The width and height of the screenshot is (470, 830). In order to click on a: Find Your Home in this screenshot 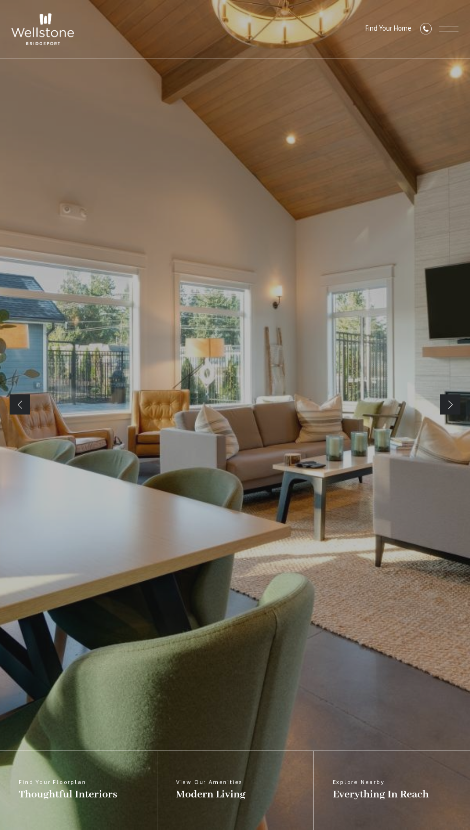, I will do `click(388, 29)`.